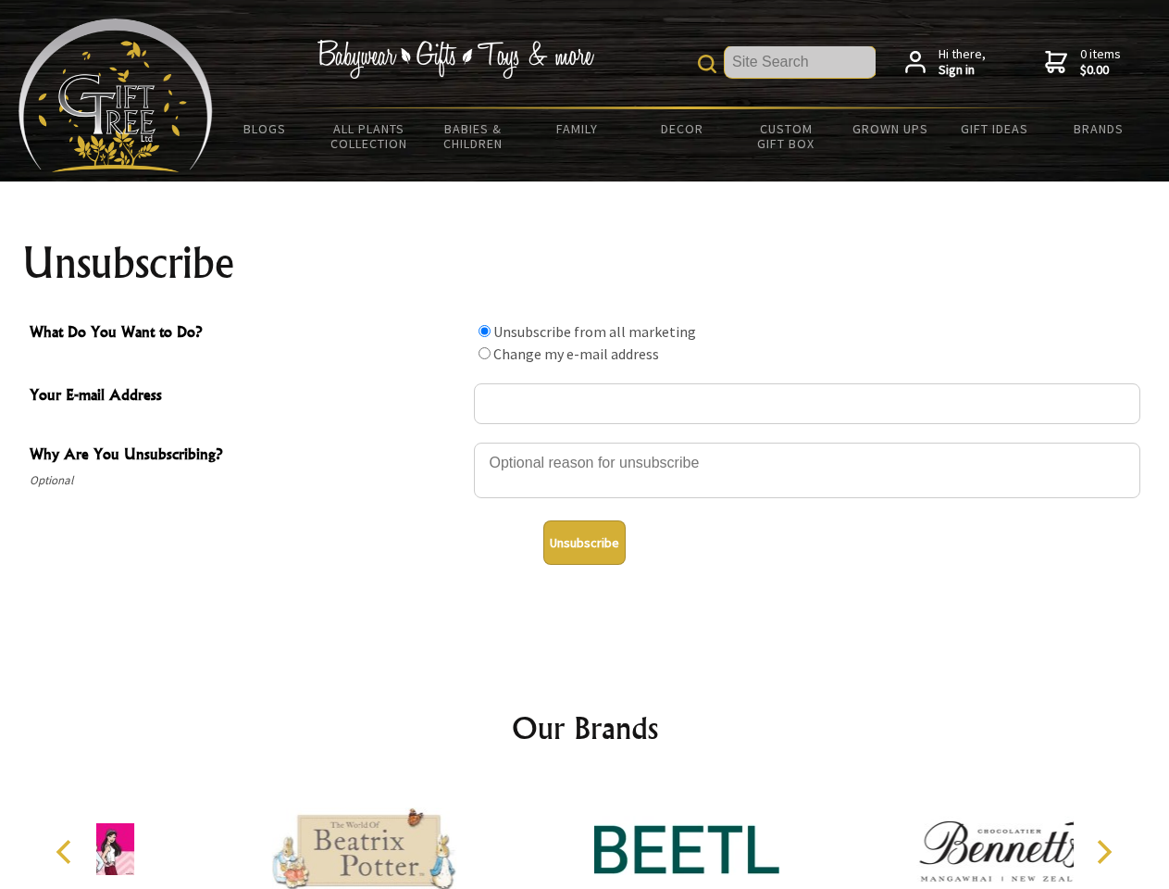 Image resolution: width=1169 pixels, height=889 pixels. I want to click on span: Hi there,, so click(962, 62).